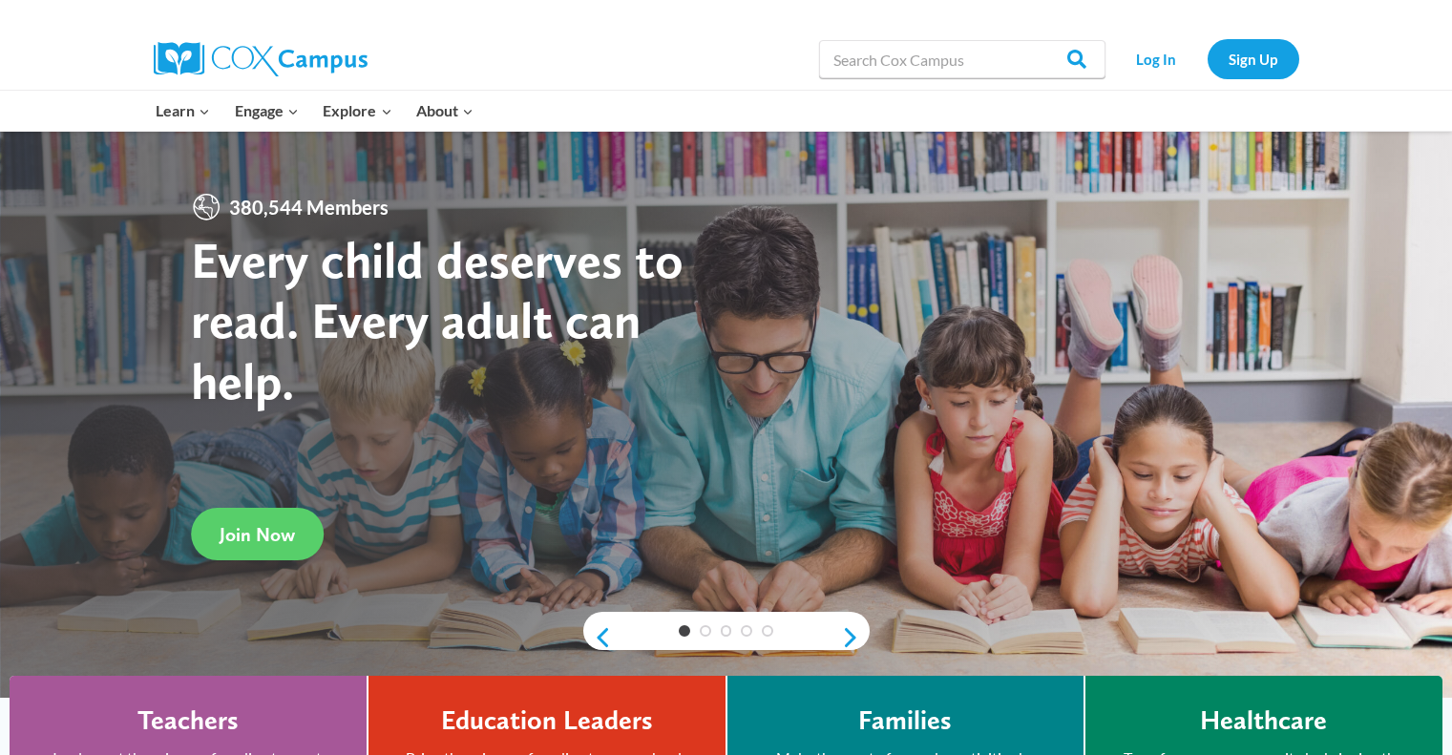 This screenshot has height=755, width=1452. What do you see at coordinates (705, 631) in the screenshot?
I see `a: 2` at bounding box center [705, 631].